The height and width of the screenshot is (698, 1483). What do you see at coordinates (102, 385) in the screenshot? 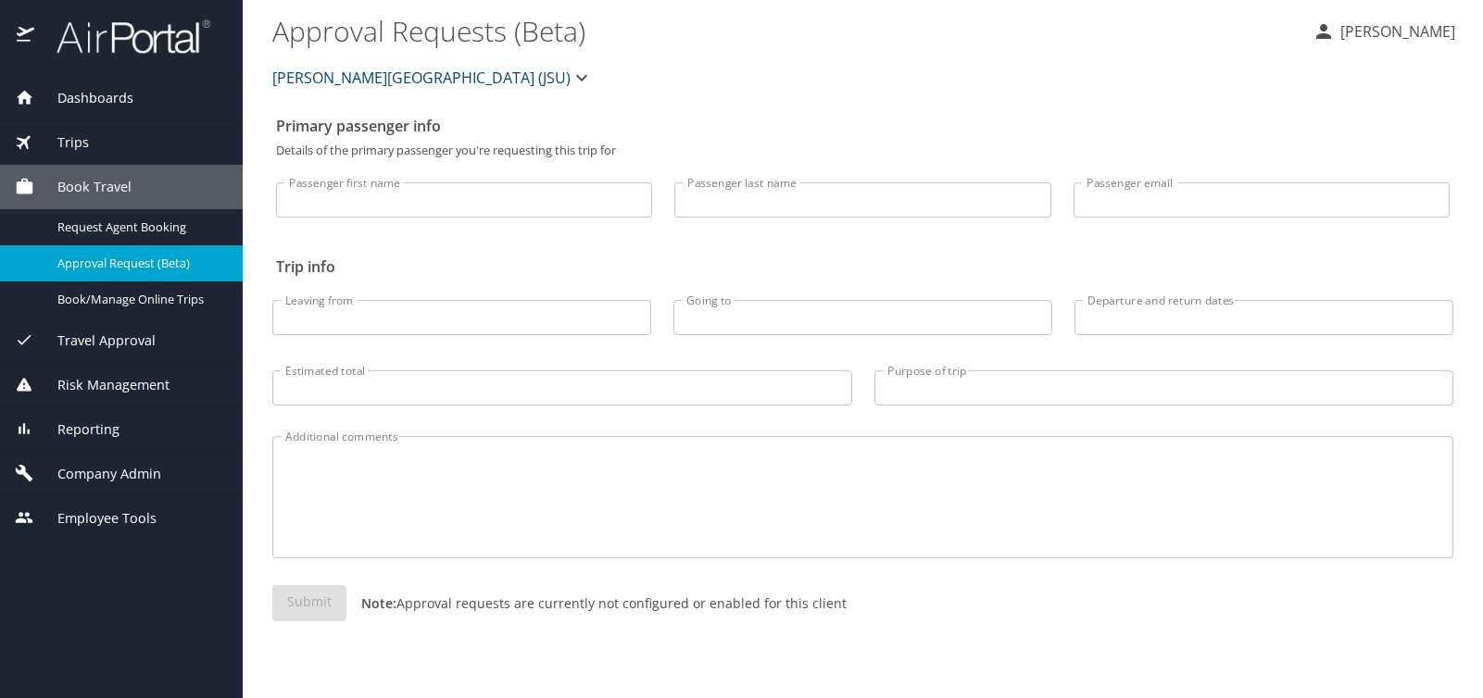
I see `span: Risk Management` at bounding box center [102, 385].